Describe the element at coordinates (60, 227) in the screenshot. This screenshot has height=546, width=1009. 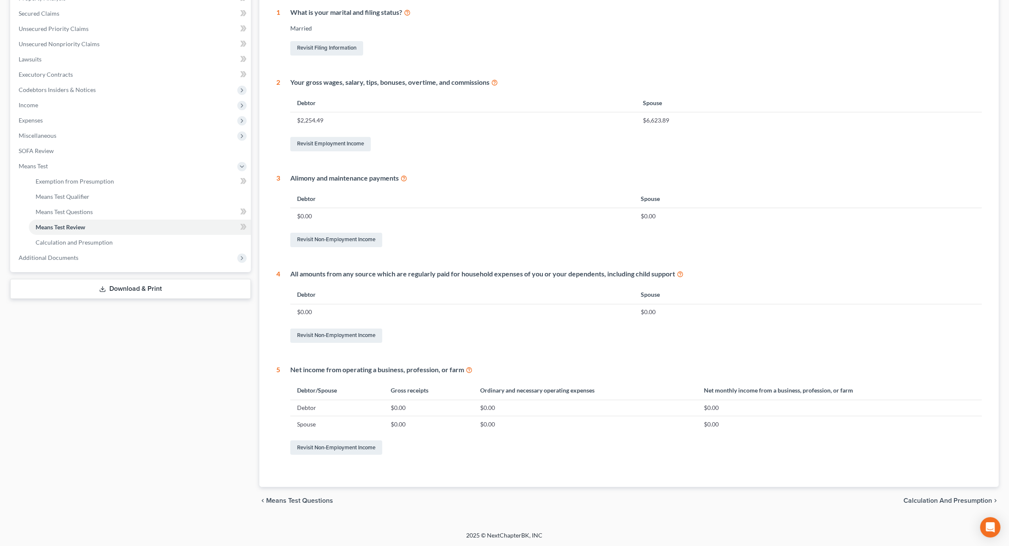
I see `span: Means Test Review` at that location.